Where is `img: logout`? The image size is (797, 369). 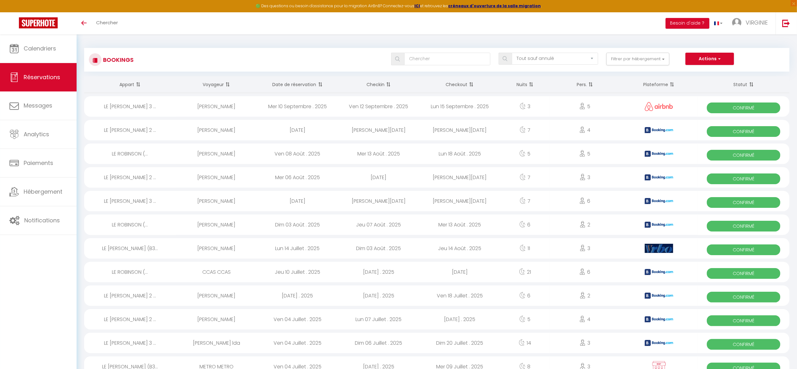
img: logout is located at coordinates (786, 23).